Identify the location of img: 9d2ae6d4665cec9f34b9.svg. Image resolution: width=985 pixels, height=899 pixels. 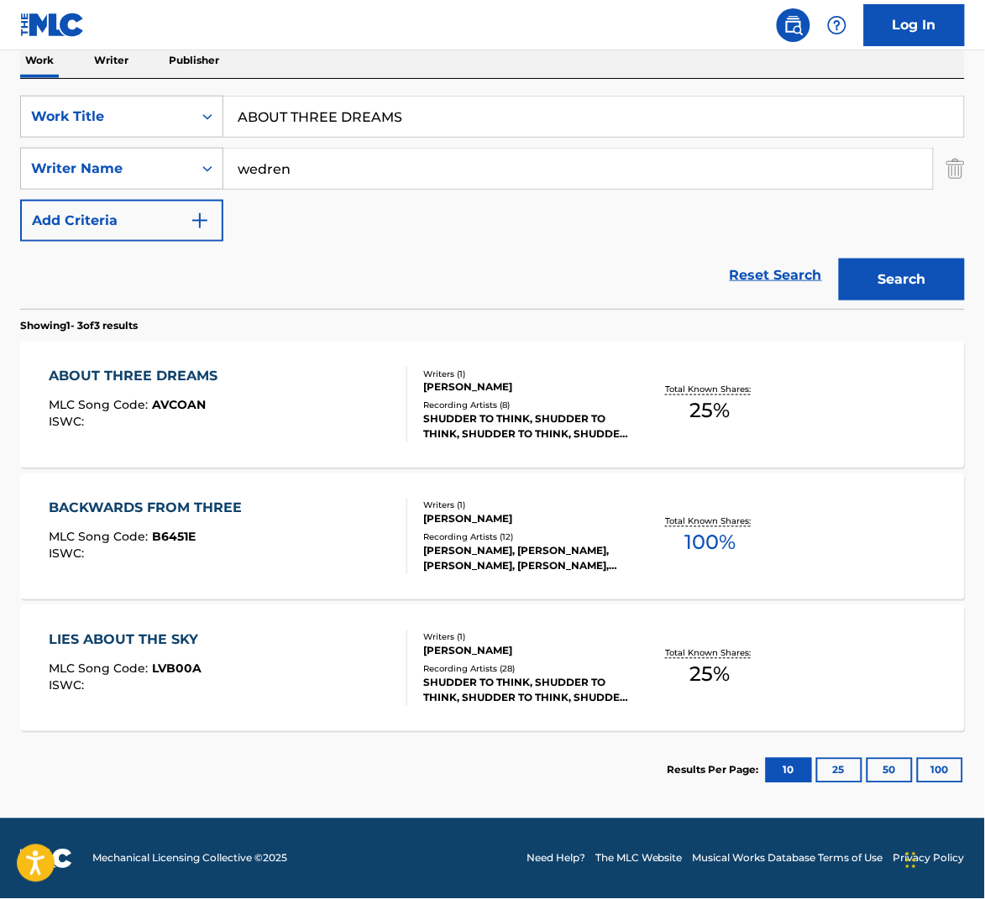
(200, 221).